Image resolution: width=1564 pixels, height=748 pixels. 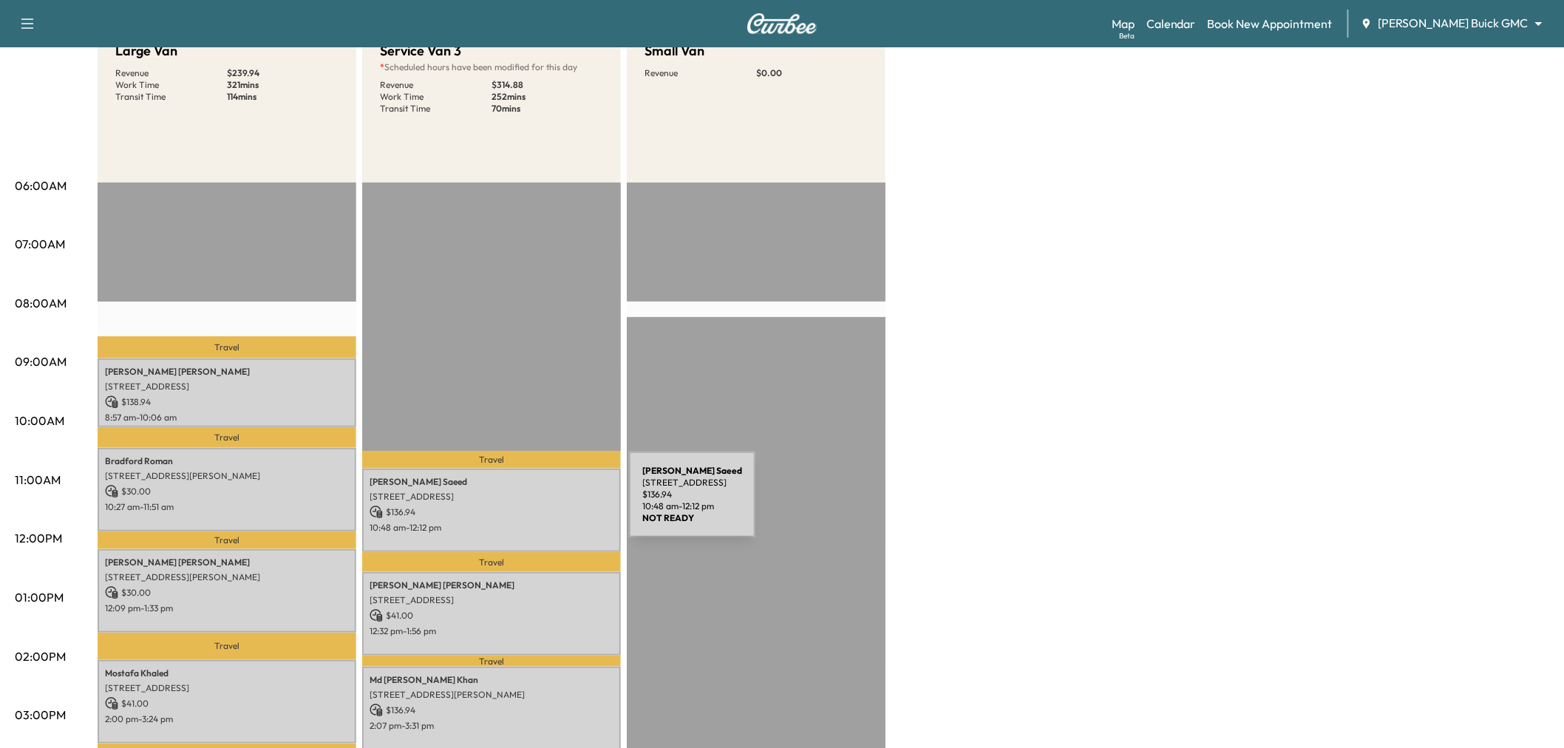 I want to click on p: Scheduled hours have been modified for this day, so click(x=491, y=67).